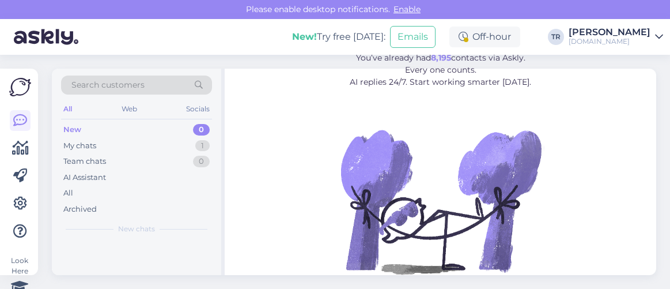 The image size is (670, 289). Describe the element at coordinates (407, 9) in the screenshot. I see `span: Enable` at that location.